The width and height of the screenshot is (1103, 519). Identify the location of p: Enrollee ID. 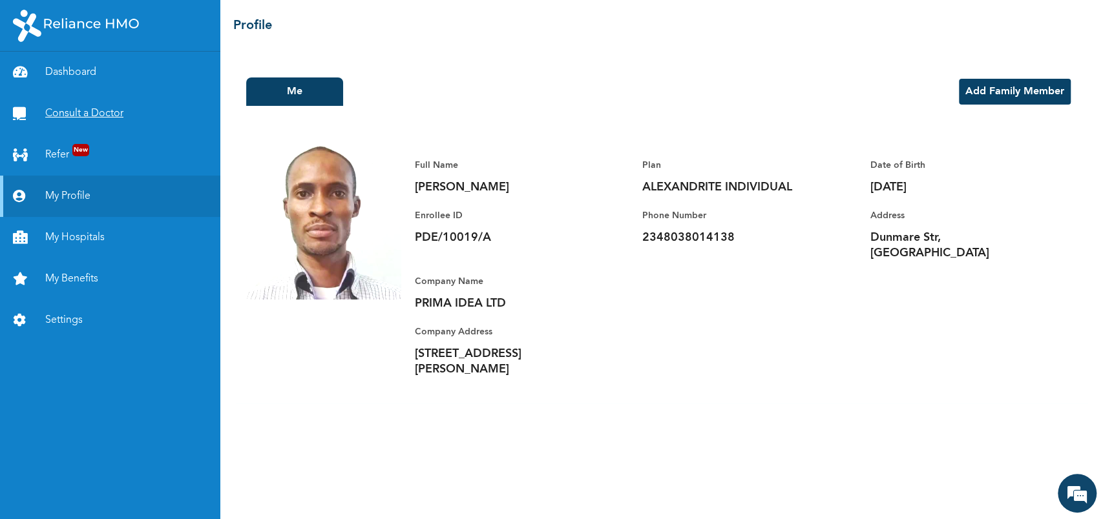
(504, 216).